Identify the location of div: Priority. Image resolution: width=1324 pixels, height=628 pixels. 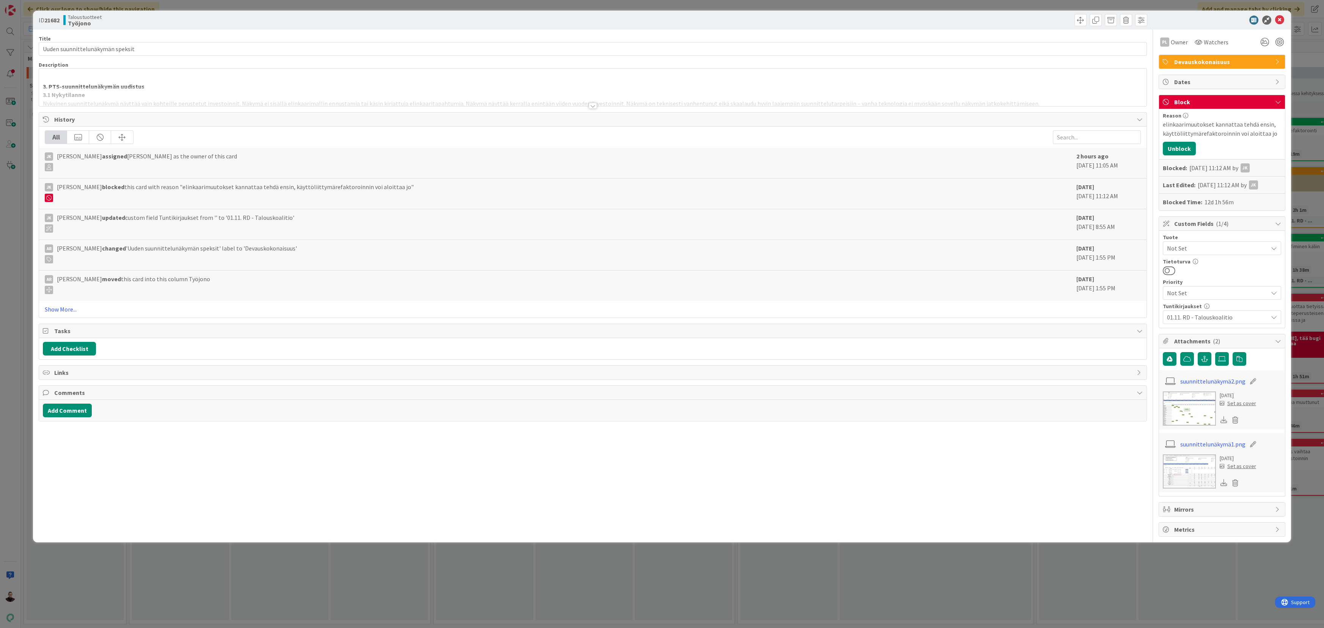
(1222, 282).